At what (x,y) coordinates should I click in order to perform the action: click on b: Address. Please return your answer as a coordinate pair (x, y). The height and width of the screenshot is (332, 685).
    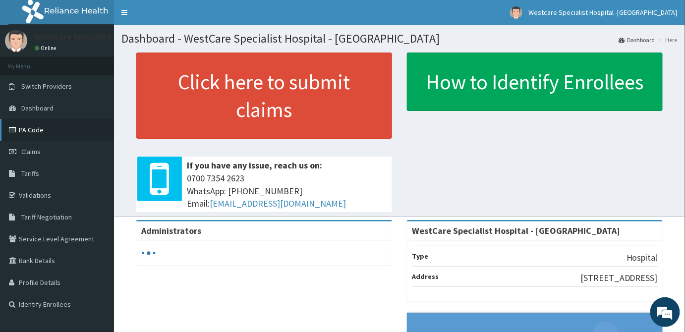
    Looking at the image, I should click on (425, 276).